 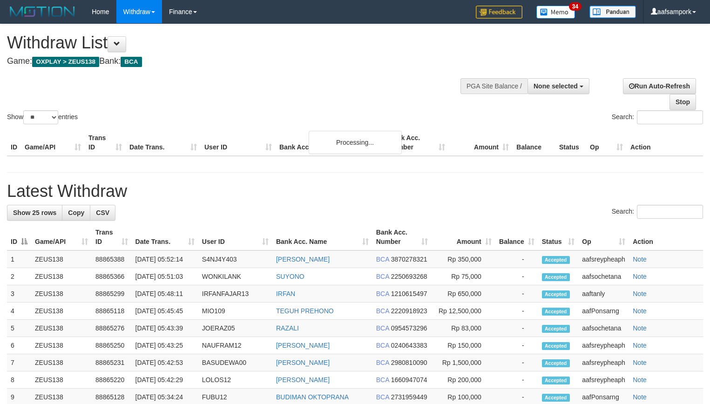 What do you see at coordinates (34, 213) in the screenshot?
I see `a: Show 25 rows` at bounding box center [34, 213].